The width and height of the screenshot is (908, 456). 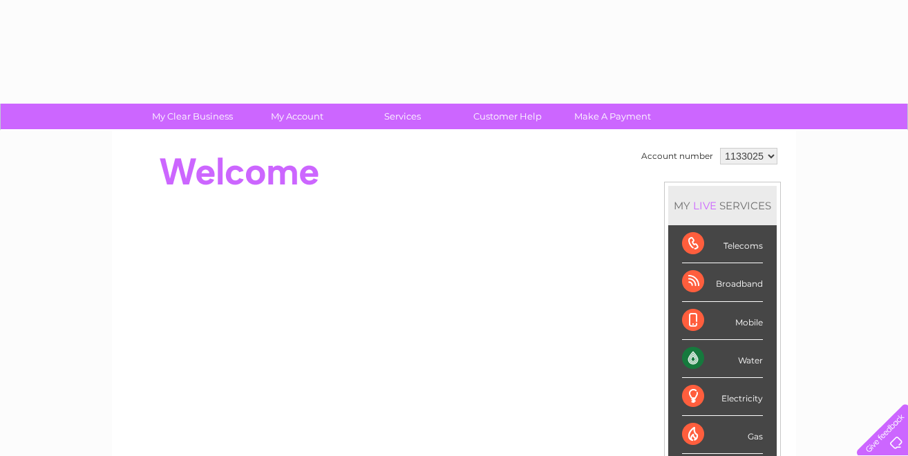 I want to click on div: Water, so click(x=722, y=359).